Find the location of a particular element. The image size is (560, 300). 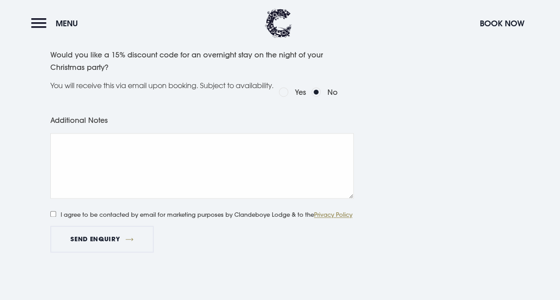

button: Menu is located at coordinates (57, 23).